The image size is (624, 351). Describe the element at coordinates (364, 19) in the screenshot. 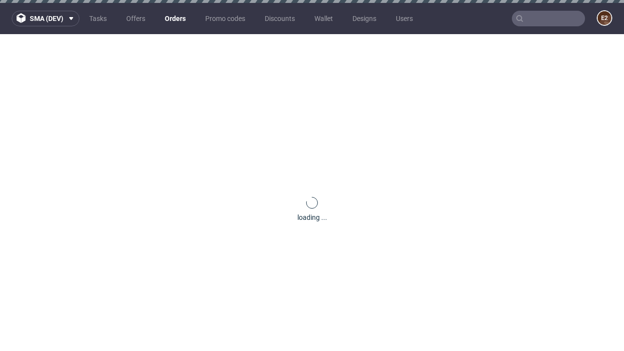

I see `a: Designs` at that location.